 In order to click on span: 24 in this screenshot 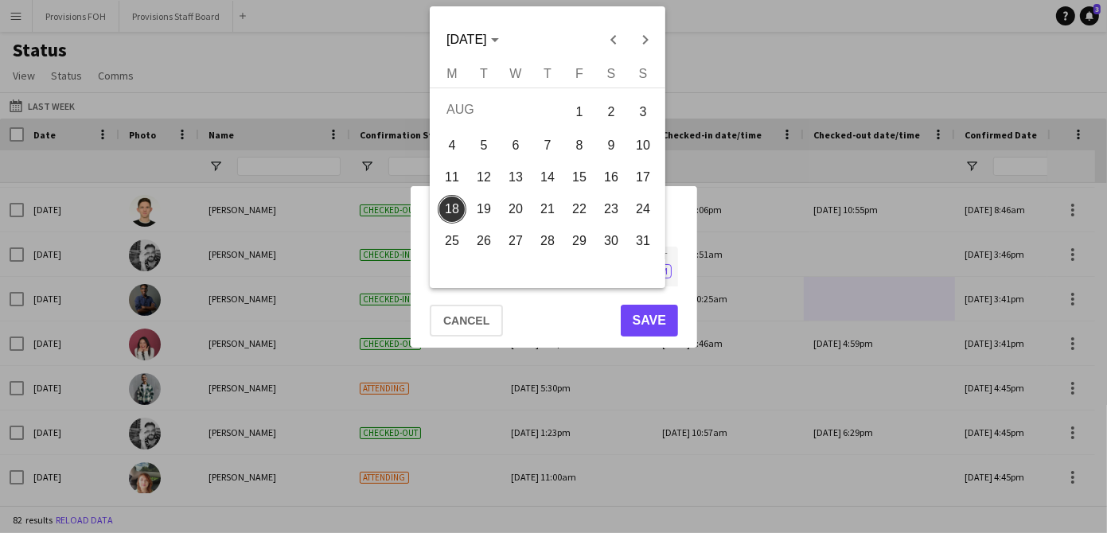, I will do `click(643, 209)`.